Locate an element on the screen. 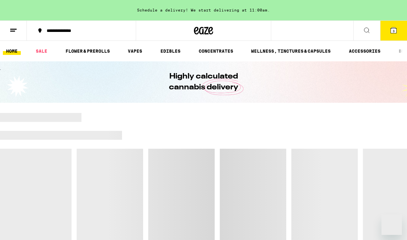 The width and height of the screenshot is (407, 240). button: 3 is located at coordinates (393, 31).